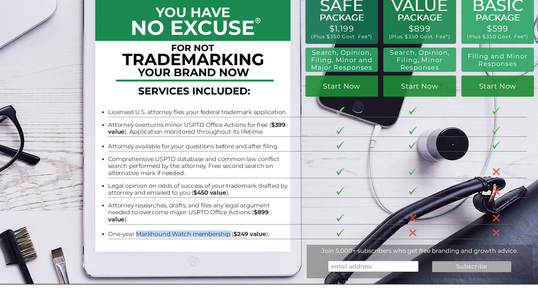  What do you see at coordinates (188, 216) in the screenshot?
I see `b: $899 value` at bounding box center [188, 216].